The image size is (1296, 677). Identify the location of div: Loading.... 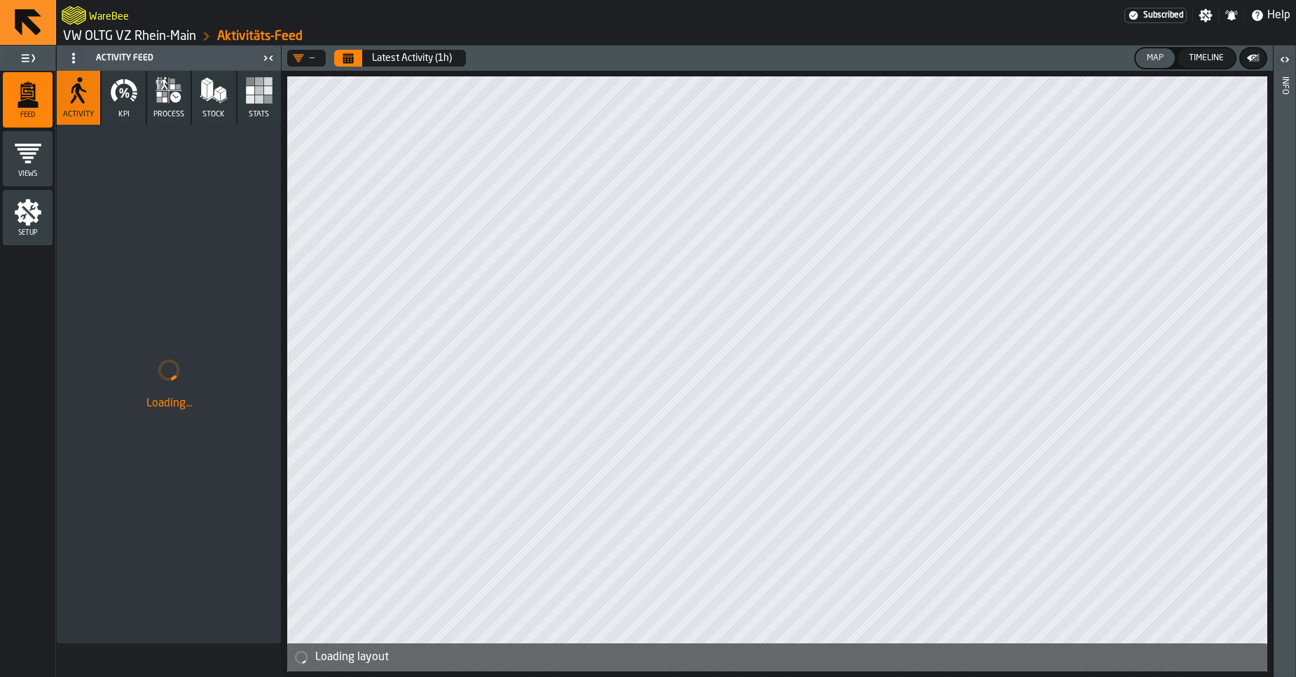
(169, 404).